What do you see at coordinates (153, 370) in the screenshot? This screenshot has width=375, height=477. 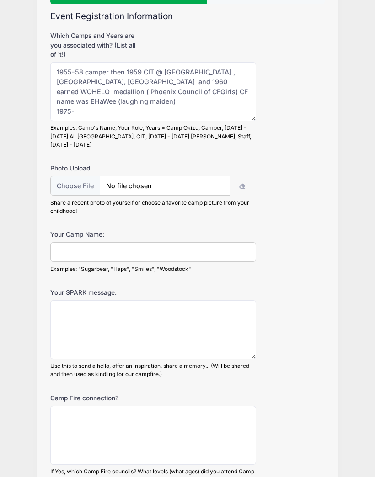 I see `div: Use this to send a hello, offer an inspiration, share a memory... (Will be shared and then used a...` at bounding box center [153, 370].